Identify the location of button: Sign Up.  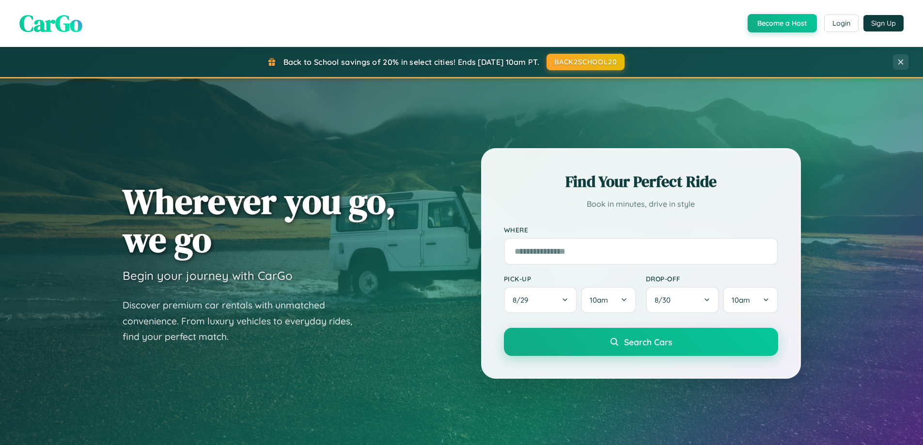
(883, 23).